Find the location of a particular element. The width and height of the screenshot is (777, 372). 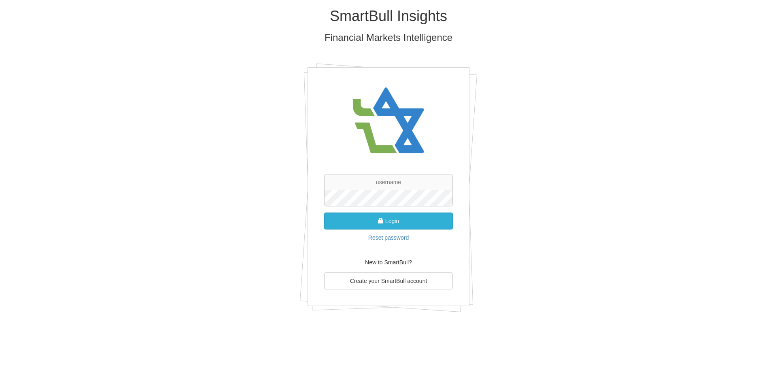

input: username is located at coordinates (388, 182).